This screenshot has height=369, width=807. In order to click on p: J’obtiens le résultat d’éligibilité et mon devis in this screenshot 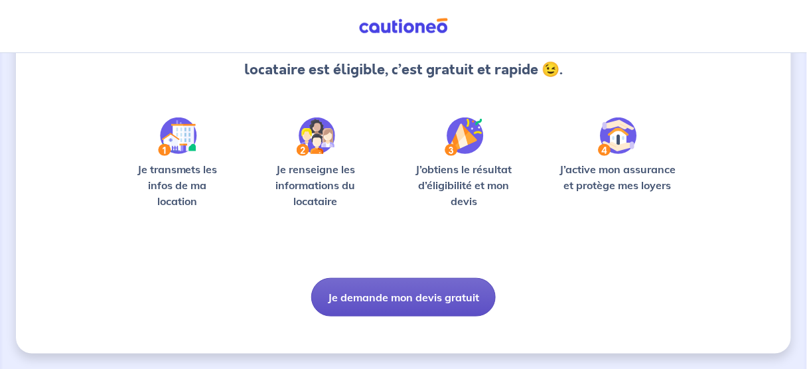, I will do `click(464, 185)`.